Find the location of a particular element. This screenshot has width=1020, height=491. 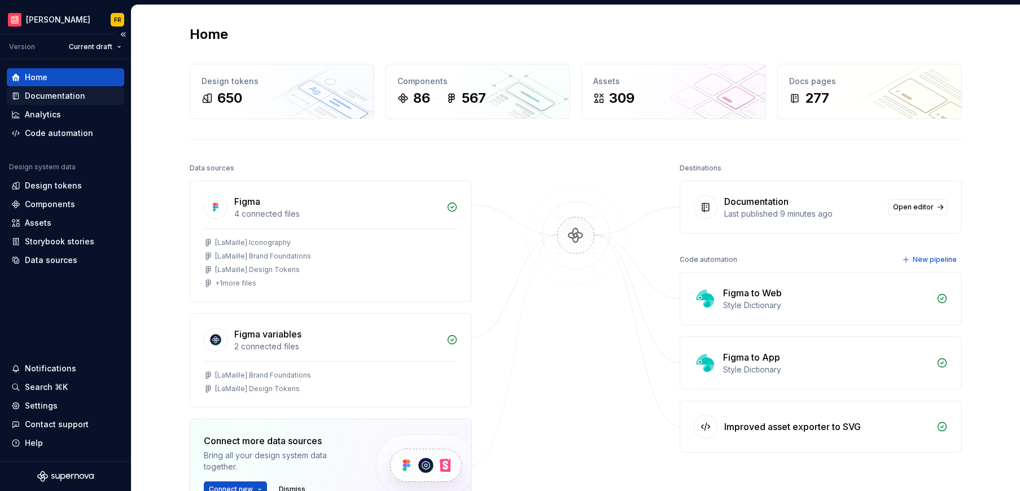

div: Figma variables is located at coordinates (268, 334).